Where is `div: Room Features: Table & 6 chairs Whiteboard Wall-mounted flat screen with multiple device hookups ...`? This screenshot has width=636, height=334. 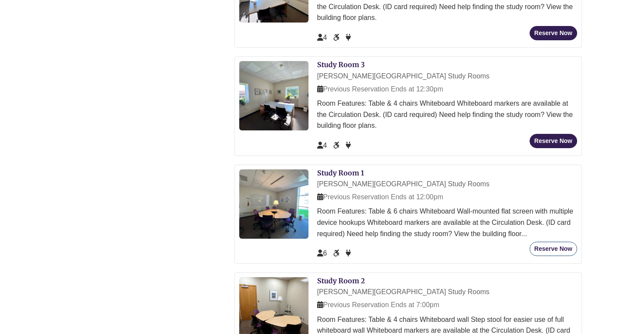 div: Room Features: Table & 6 chairs Whiteboard Wall-mounted flat screen with multiple device hookups ... is located at coordinates (447, 222).